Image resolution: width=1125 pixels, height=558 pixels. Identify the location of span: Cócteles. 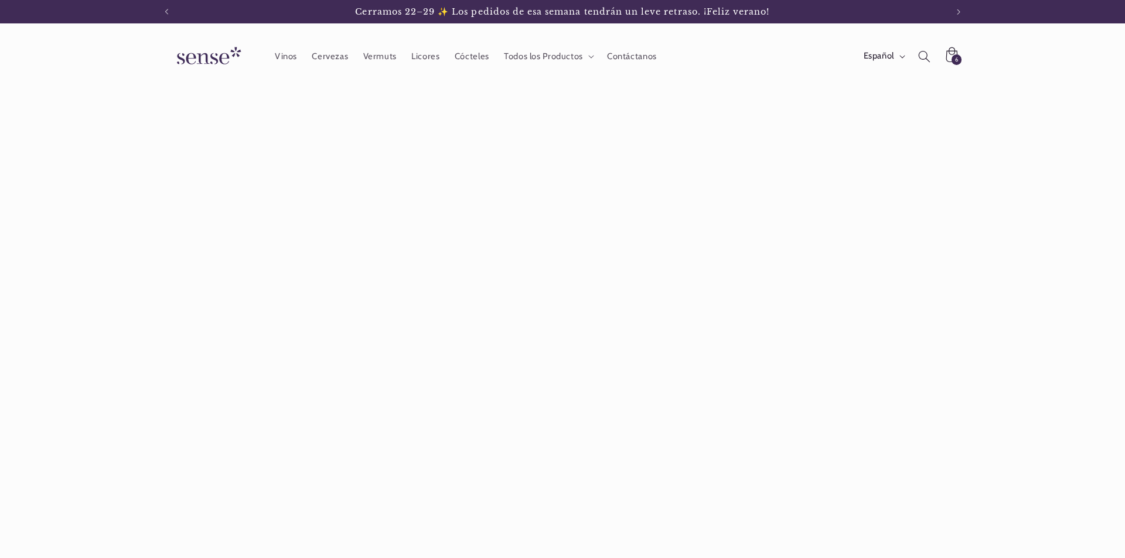
(472, 56).